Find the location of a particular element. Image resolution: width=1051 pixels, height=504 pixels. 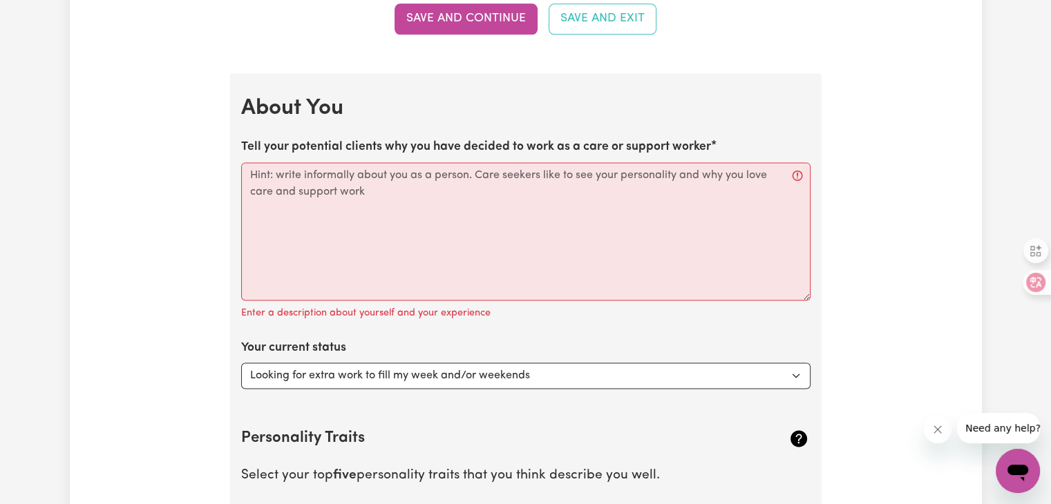

p: Enter a description about yourself and your experience is located at coordinates (365, 314).